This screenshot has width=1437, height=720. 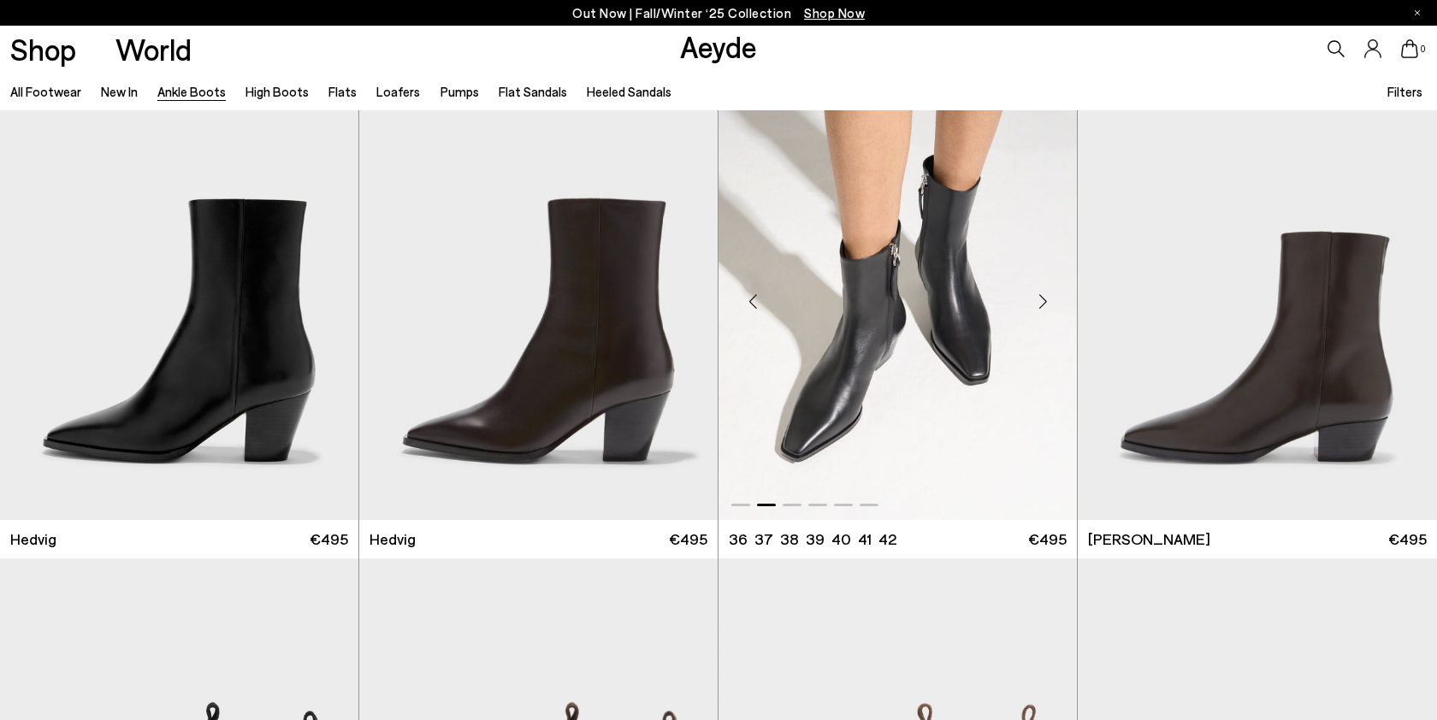 What do you see at coordinates (764, 539) in the screenshot?
I see `li: 37` at bounding box center [764, 539].